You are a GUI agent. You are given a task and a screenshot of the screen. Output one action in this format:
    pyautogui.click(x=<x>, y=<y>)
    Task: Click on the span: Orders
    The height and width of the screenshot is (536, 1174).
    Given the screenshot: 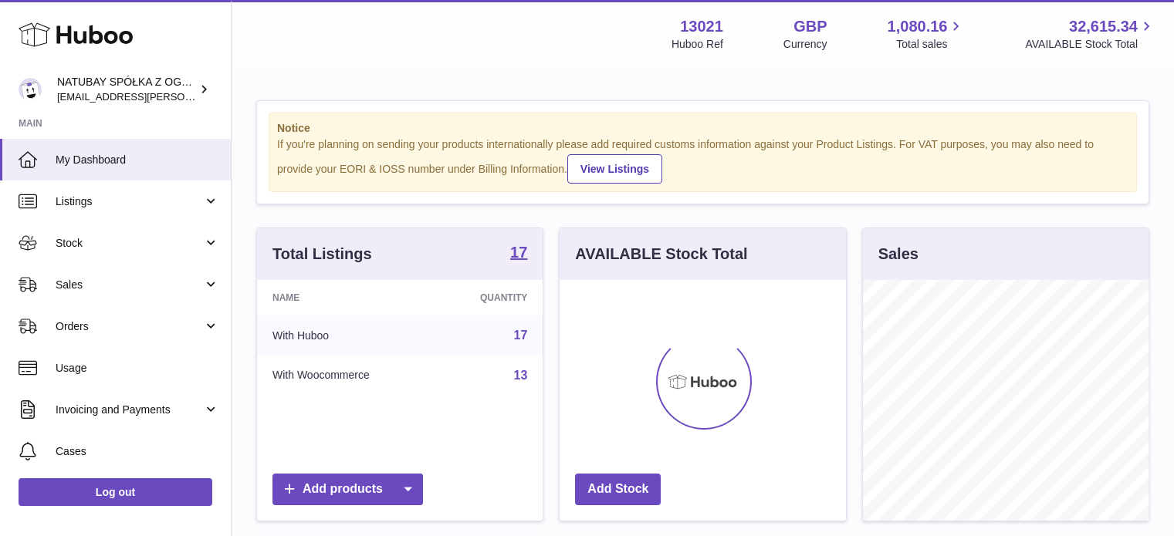 What is the action you would take?
    pyautogui.click(x=129, y=326)
    